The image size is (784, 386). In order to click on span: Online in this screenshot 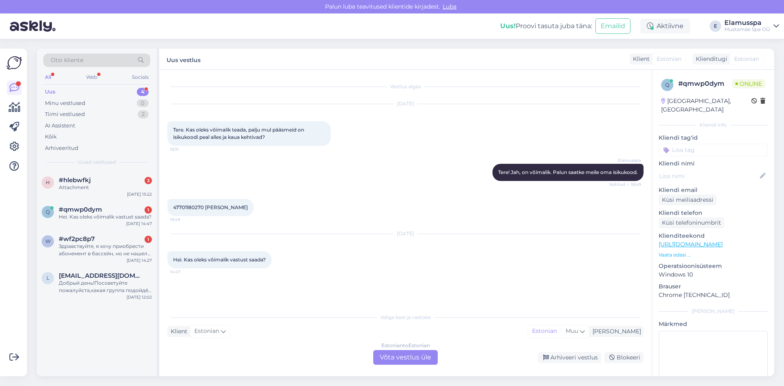, I will do `click(749, 84)`.